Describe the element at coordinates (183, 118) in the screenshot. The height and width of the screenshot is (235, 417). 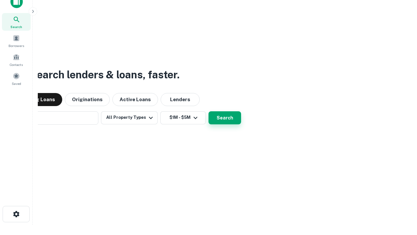
I see `button: $1M - $5M` at that location.